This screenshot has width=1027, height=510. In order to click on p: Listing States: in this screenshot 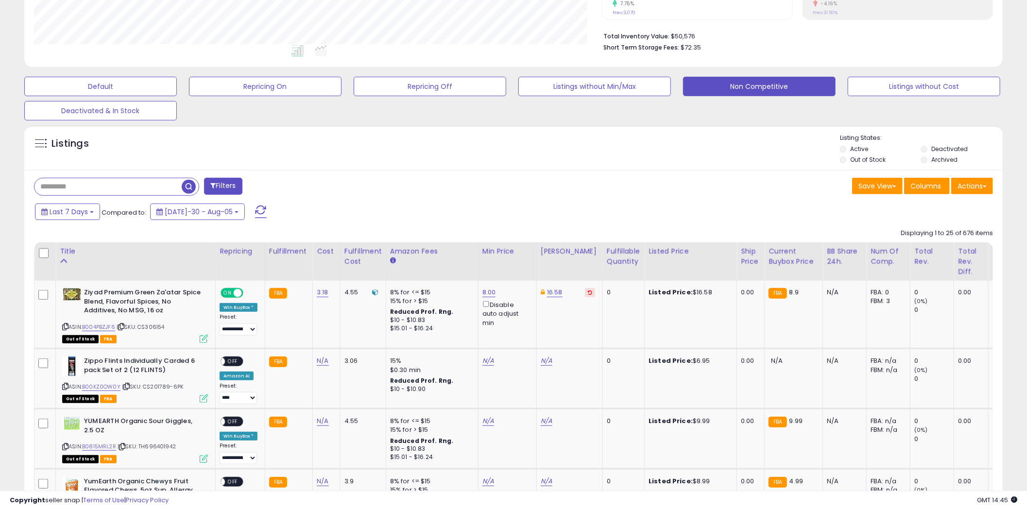, I will do `click(921, 138)`.